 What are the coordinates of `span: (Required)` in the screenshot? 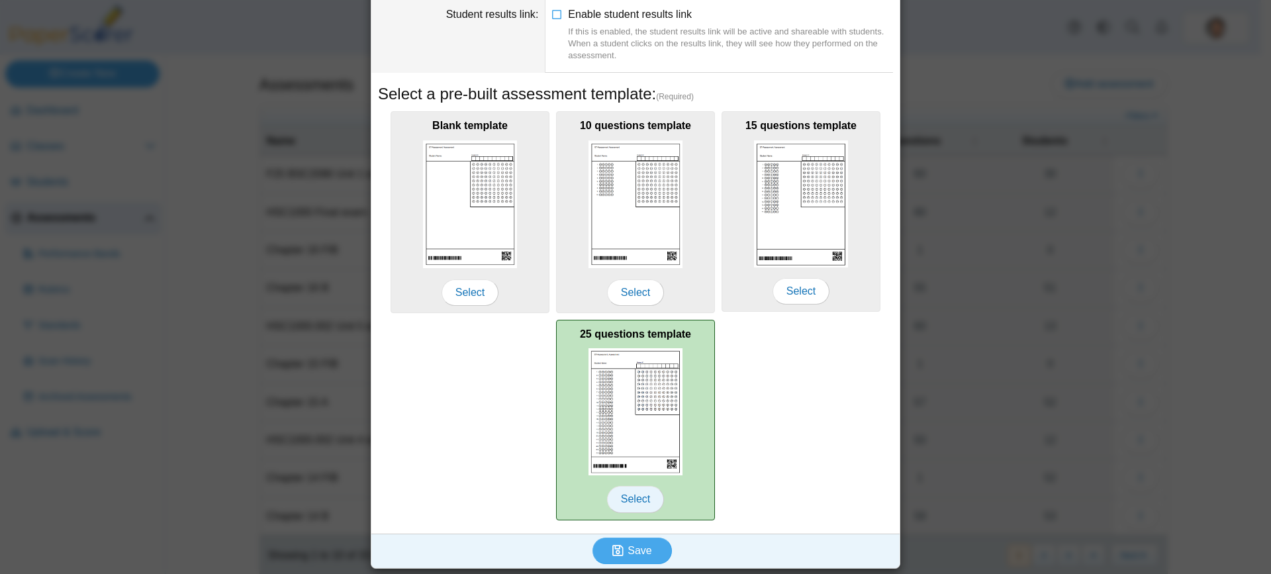 It's located at (674, 97).